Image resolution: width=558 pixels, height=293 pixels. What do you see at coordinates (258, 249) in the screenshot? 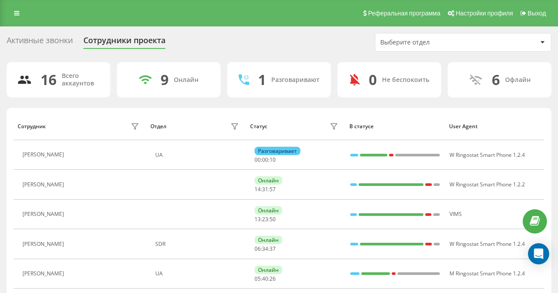
I see `span: 06` at bounding box center [258, 249].